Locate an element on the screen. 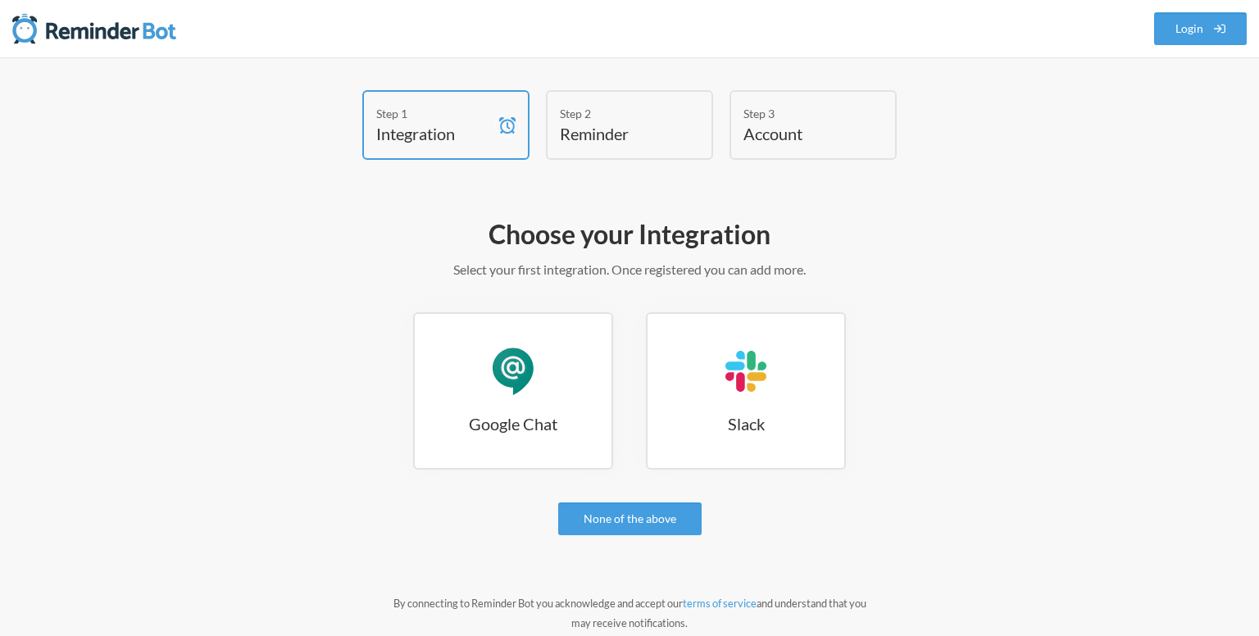 The height and width of the screenshot is (636, 1259). h4: Account is located at coordinates (801, 134).